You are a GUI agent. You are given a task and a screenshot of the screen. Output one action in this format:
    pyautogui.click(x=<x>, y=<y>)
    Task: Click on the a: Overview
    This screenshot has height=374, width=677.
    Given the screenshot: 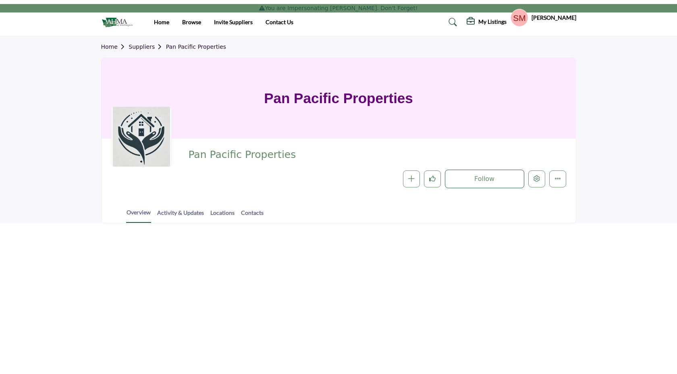 What is the action you would take?
    pyautogui.click(x=139, y=215)
    